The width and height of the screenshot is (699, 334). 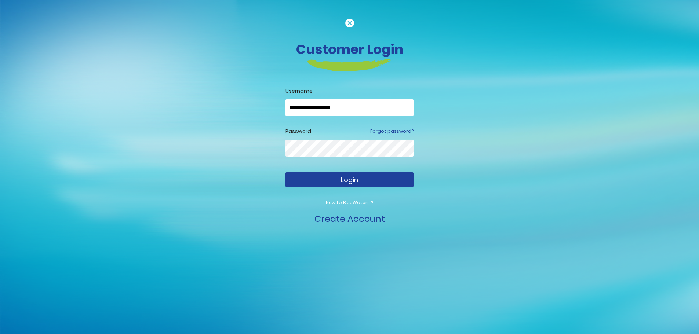 What do you see at coordinates (298, 131) in the screenshot?
I see `label: Password` at bounding box center [298, 131].